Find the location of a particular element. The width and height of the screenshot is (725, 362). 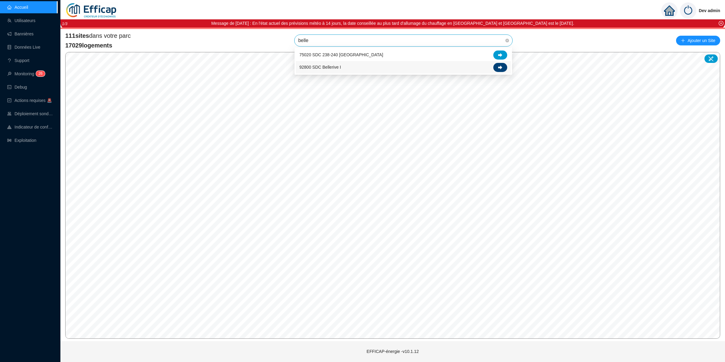

a: questionSupport is located at coordinates (18, 60).